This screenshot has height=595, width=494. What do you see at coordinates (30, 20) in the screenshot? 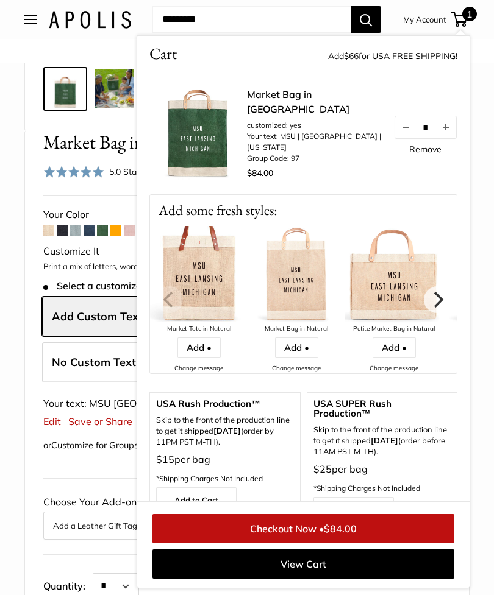
I see `button: Open menu` at bounding box center [30, 20].